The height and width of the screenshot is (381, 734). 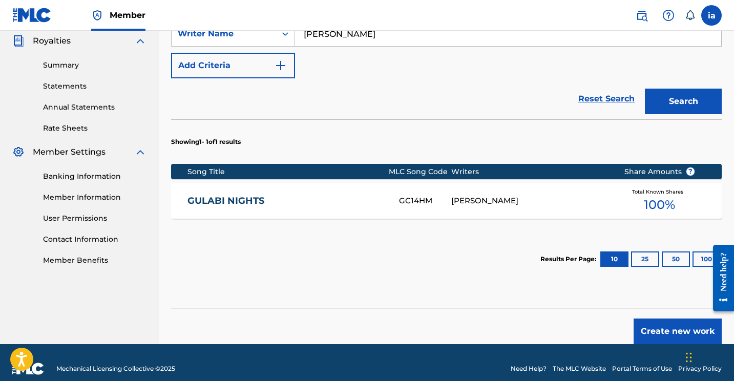 What do you see at coordinates (660, 172) in the screenshot?
I see `span: Share Amounts` at bounding box center [660, 172].